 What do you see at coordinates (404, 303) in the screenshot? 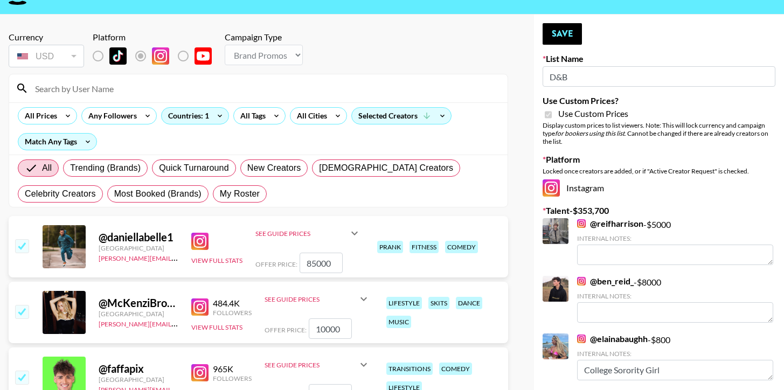
I see `div: lifestyle` at bounding box center [404, 303].